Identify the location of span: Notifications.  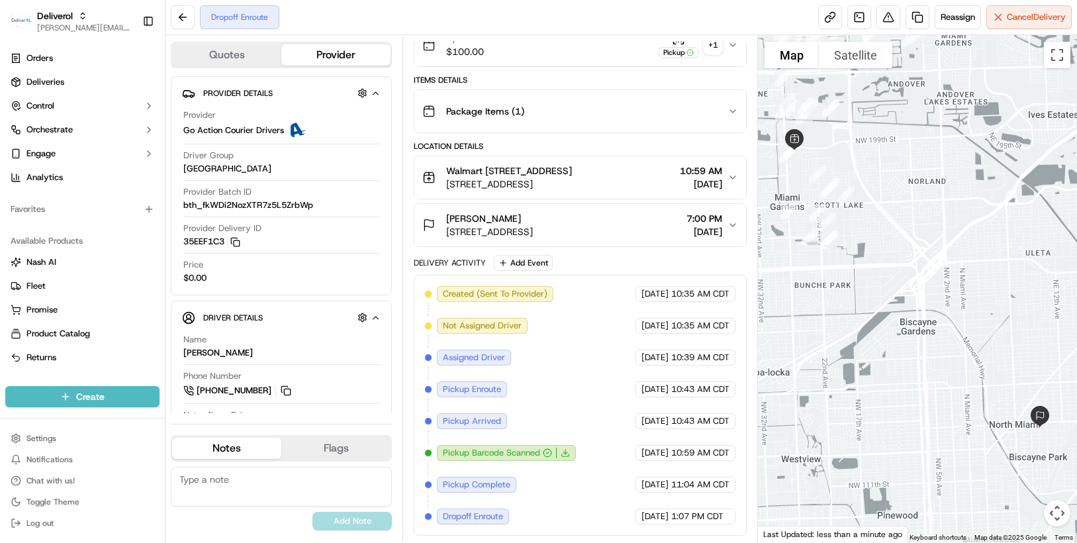
(50, 459).